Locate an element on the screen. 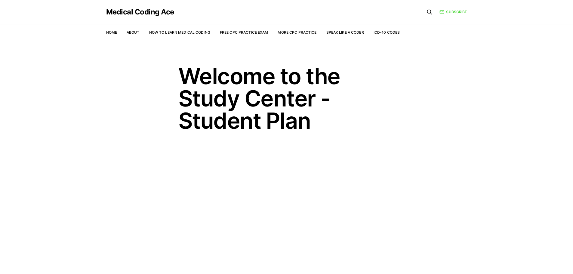  h1: Welcome to the Study Center - Student Plan is located at coordinates (287, 98).